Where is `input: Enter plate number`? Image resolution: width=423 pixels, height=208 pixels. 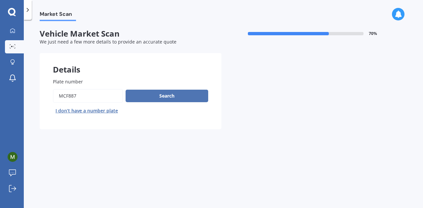
input: Enter plate number is located at coordinates (88, 96).